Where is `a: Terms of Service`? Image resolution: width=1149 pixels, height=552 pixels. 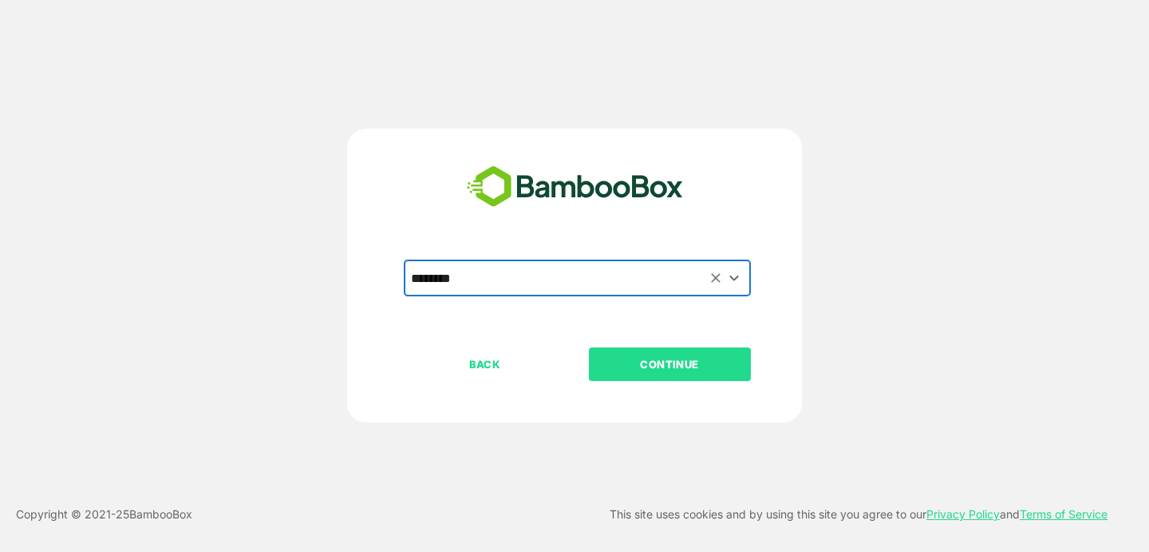 a: Terms of Service is located at coordinates (1064, 513).